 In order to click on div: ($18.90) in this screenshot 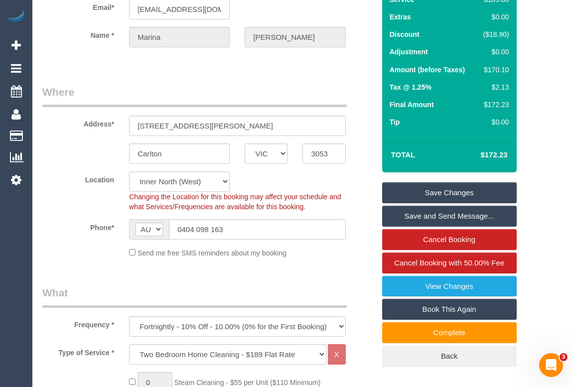, I will do `click(494, 34)`.